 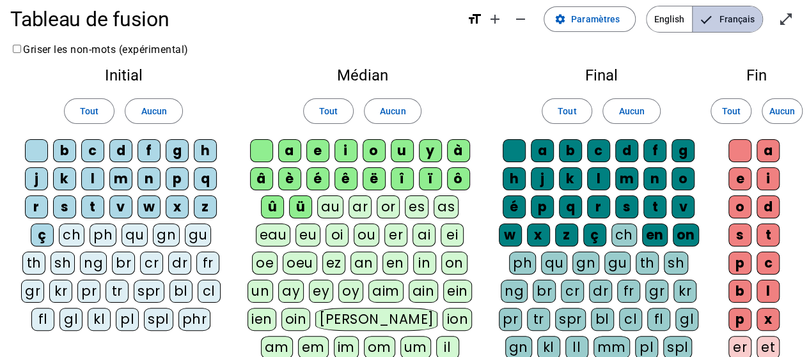 What do you see at coordinates (334, 263) in the screenshot?
I see `div: ez` at bounding box center [334, 263].